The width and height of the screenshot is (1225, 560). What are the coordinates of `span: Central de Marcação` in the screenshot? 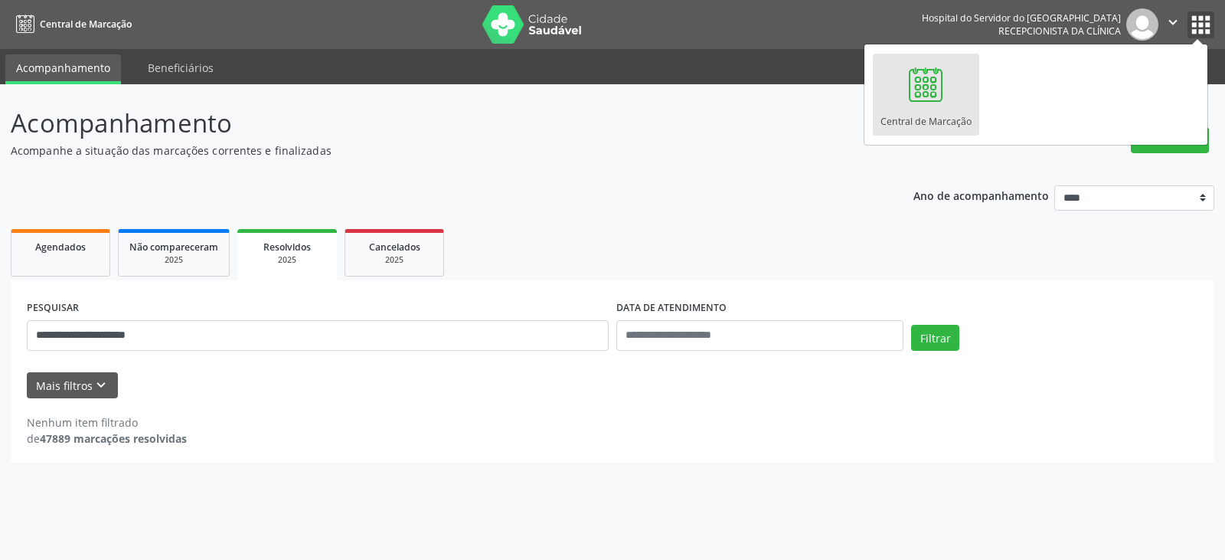 It's located at (86, 24).